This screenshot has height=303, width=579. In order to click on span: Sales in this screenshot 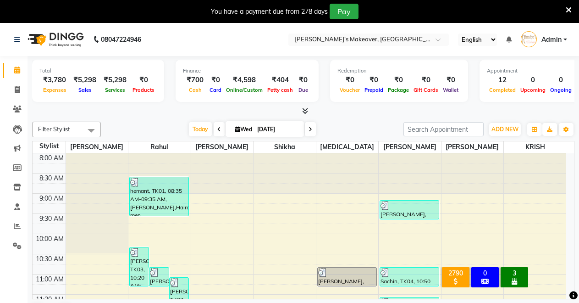, I will do `click(85, 90)`.